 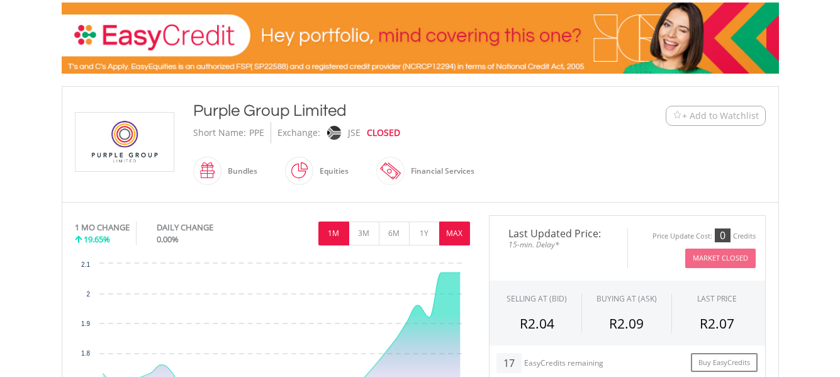 What do you see at coordinates (97, 239) in the screenshot?
I see `span: 19.65%` at bounding box center [97, 239].